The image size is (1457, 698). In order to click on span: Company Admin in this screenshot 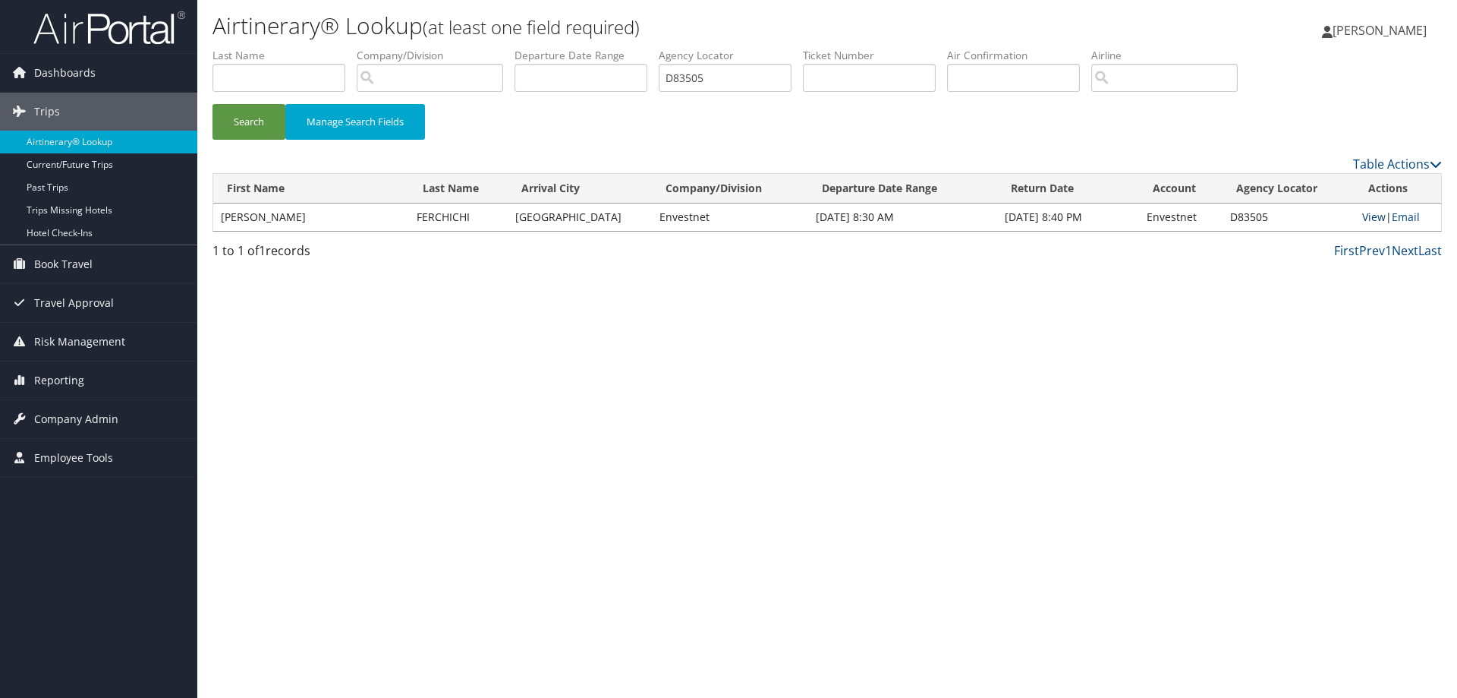, I will do `click(76, 419)`.